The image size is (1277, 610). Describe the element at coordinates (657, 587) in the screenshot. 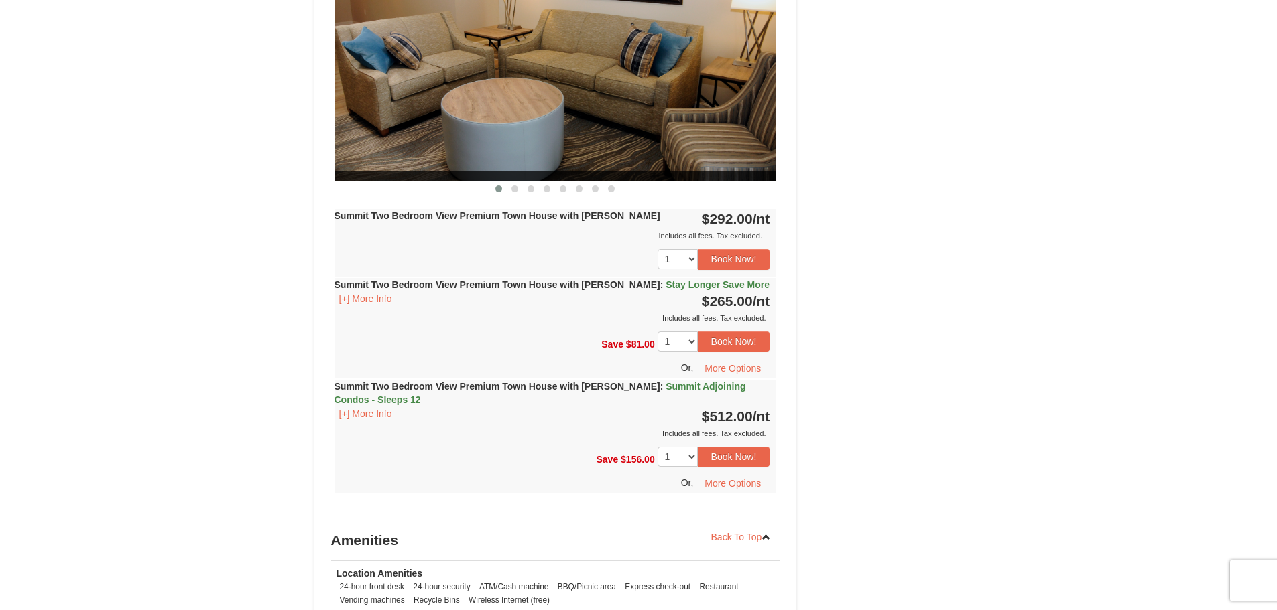

I see `li: Express check-out` at that location.